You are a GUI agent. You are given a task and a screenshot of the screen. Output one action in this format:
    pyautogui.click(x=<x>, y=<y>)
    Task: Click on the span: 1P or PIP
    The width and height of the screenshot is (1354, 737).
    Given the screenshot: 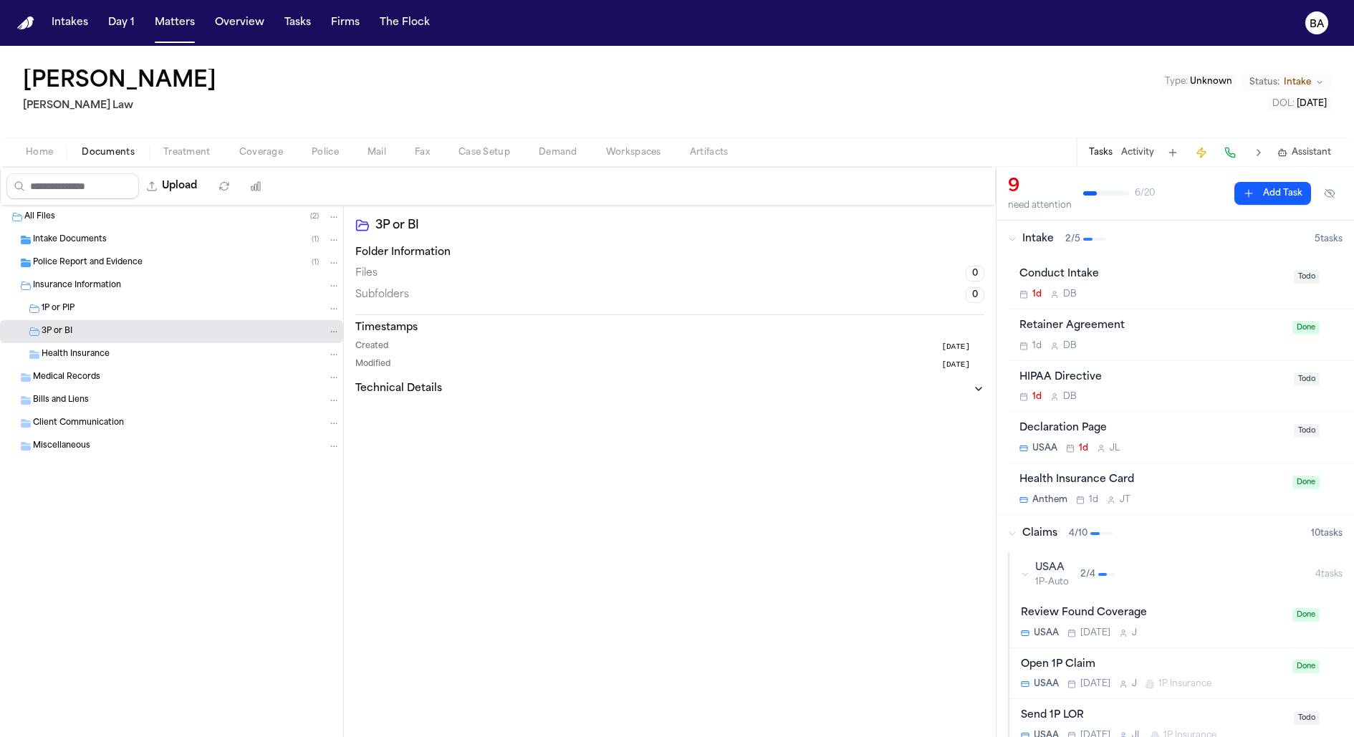 What is the action you would take?
    pyautogui.click(x=58, y=309)
    